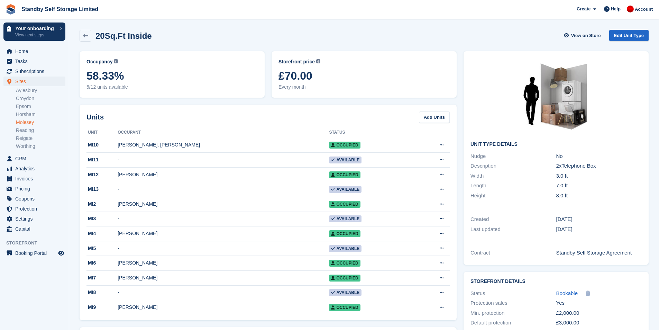 The height and width of the screenshot is (330, 659). What do you see at coordinates (95, 117) in the screenshot?
I see `h2: Units` at bounding box center [95, 117].